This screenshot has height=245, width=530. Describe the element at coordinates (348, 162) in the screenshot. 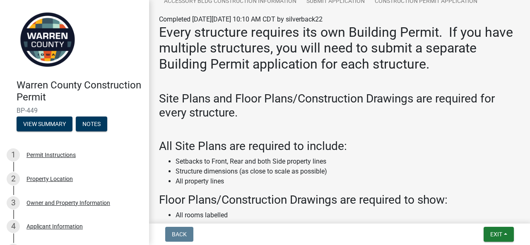

I see `li: Setbacks to Front, Rear and both Side property lines` at that location.